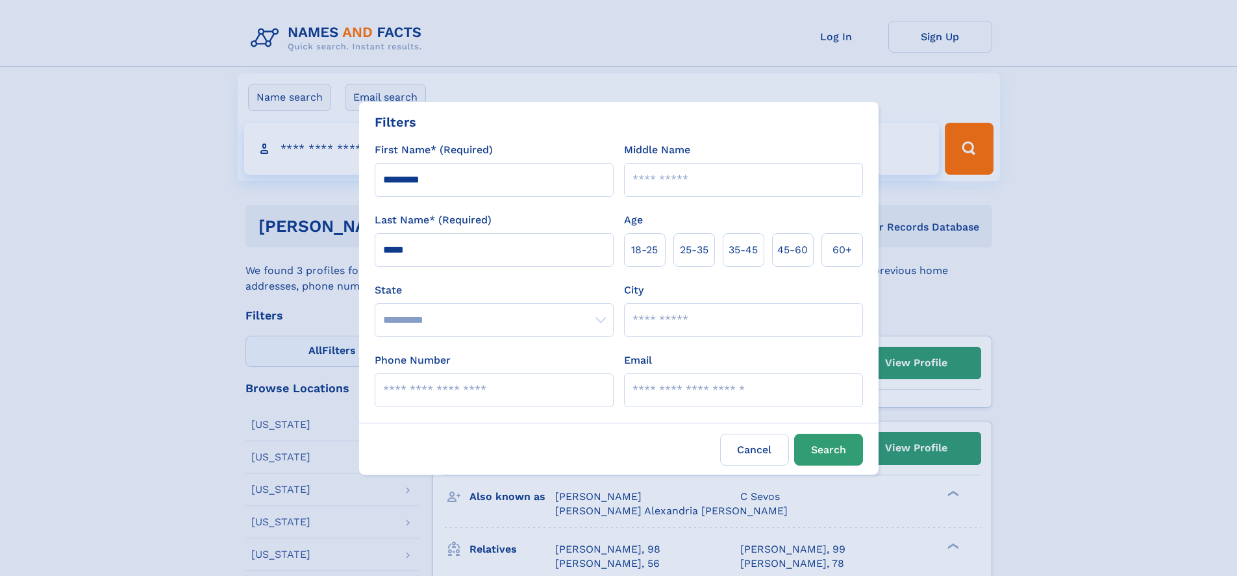 The width and height of the screenshot is (1237, 576). What do you see at coordinates (494, 290) in the screenshot?
I see `label: State` at bounding box center [494, 290].